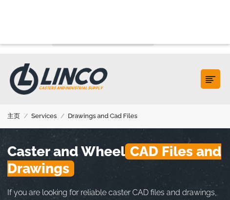 This screenshot has height=200, width=230. Describe the element at coordinates (19, 116) in the screenshot. I see `a: 主页` at that location.